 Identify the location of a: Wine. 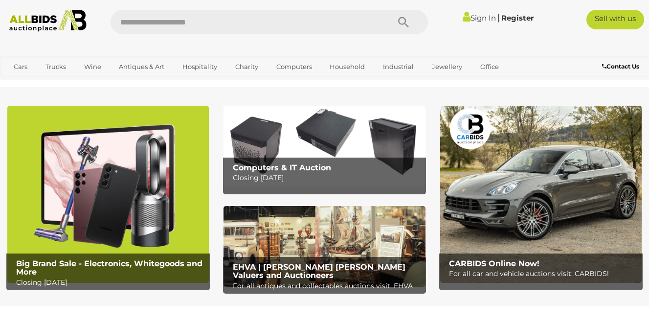
(92, 67).